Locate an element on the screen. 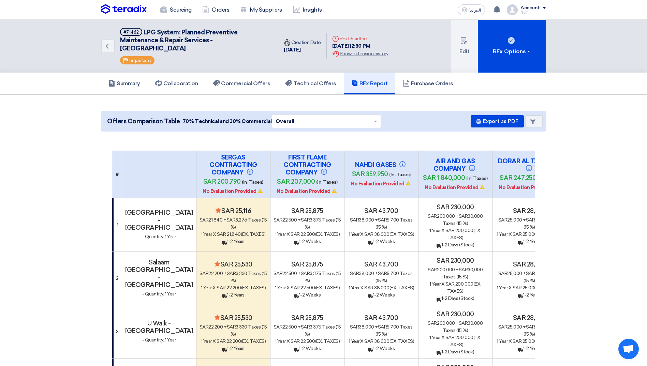 The image size is (647, 366). h4: sar 43,700 is located at coordinates (381, 211).